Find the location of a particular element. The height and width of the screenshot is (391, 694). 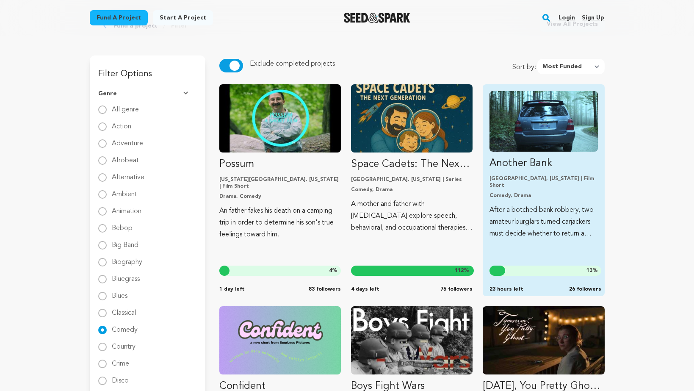

label: Disco is located at coordinates (120, 377).